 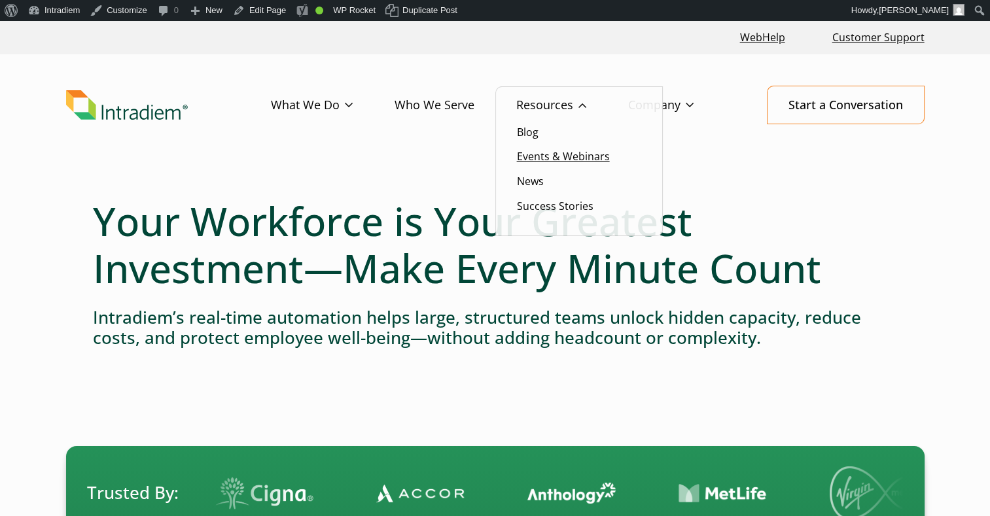 What do you see at coordinates (563, 156) in the screenshot?
I see `a: Events & Webinars` at bounding box center [563, 156].